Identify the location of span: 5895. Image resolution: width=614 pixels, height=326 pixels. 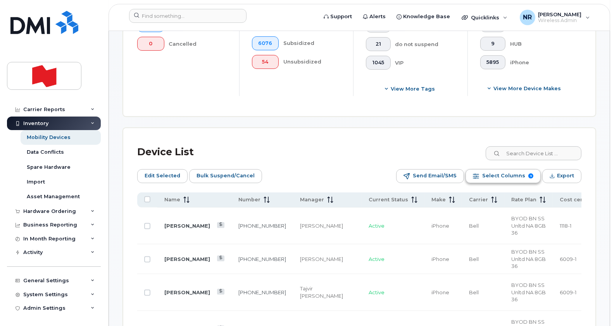
(493, 62).